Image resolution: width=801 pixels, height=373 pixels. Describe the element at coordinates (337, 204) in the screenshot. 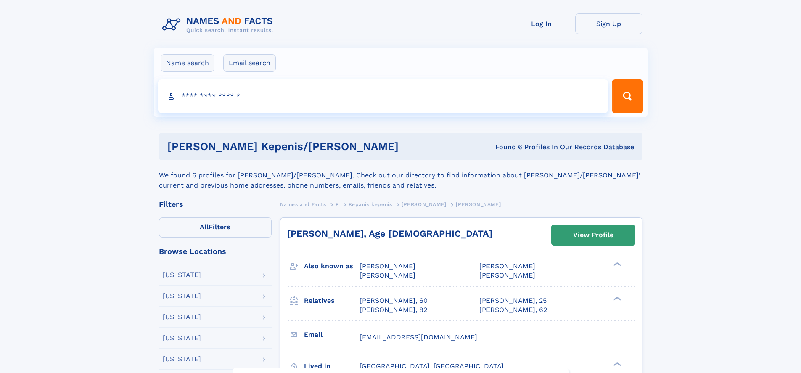

I see `a: K` at that location.